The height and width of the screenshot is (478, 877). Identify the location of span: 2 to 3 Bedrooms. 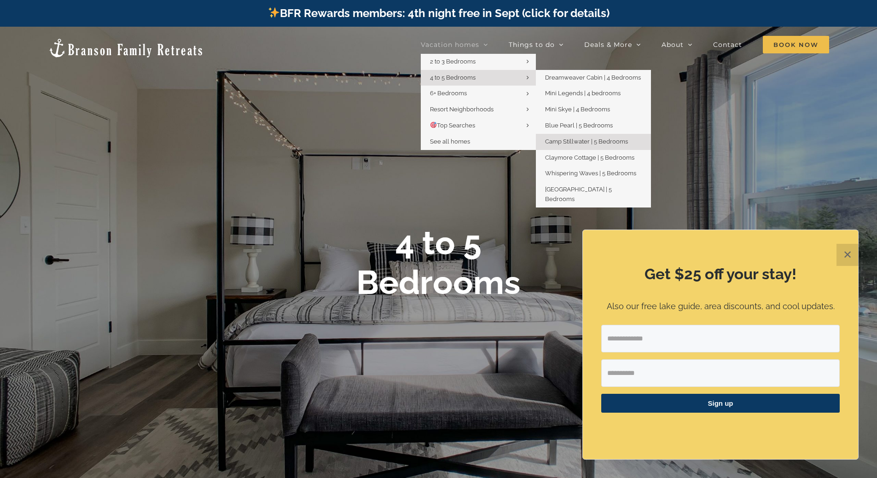
(453, 61).